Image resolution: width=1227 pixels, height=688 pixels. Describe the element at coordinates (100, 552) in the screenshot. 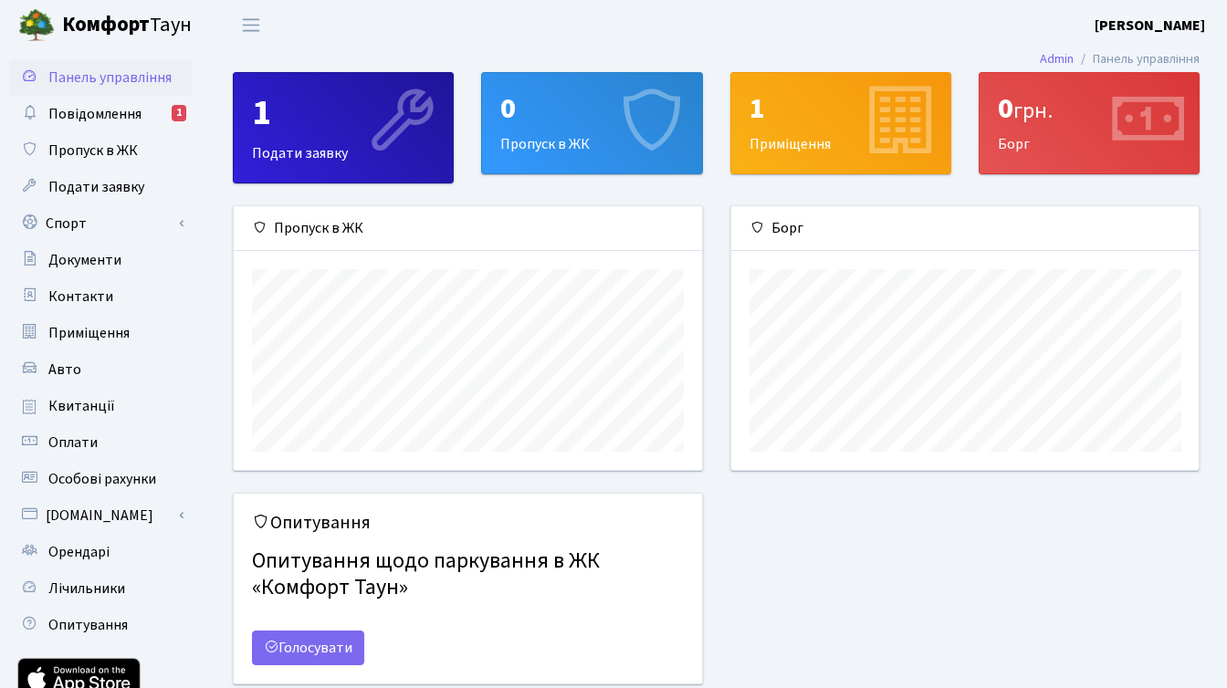

I see `a: Орендарі` at that location.